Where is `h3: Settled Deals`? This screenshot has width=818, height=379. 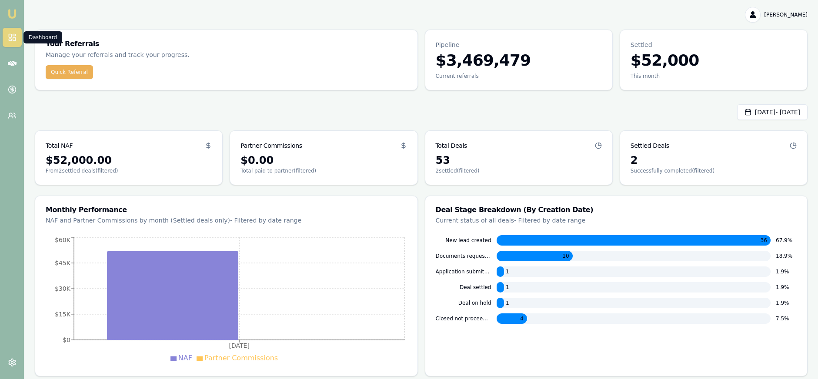 h3: Settled Deals is located at coordinates (649, 146).